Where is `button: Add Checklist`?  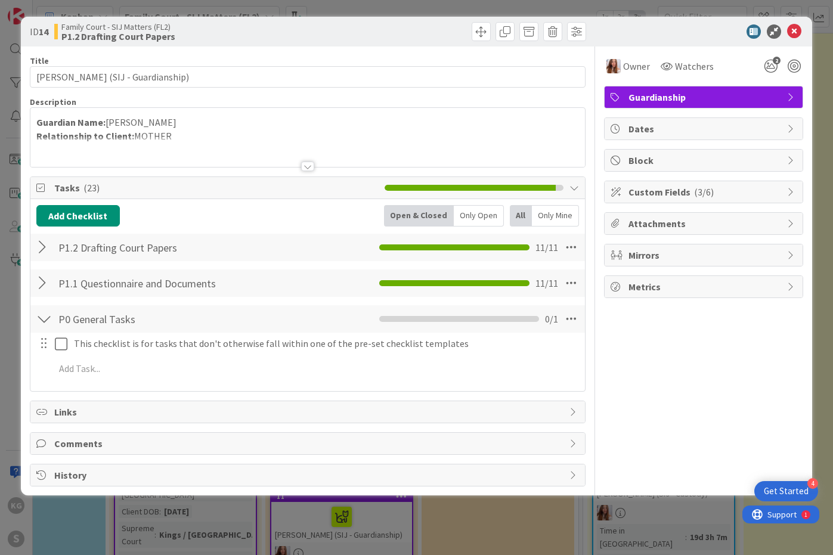 button: Add Checklist is located at coordinates (78, 216).